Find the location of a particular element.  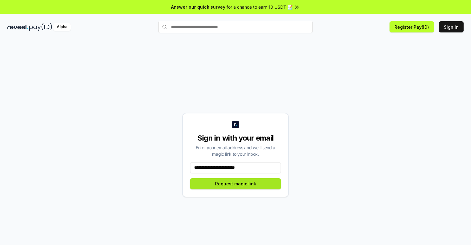

div: Alpha is located at coordinates (62, 27).